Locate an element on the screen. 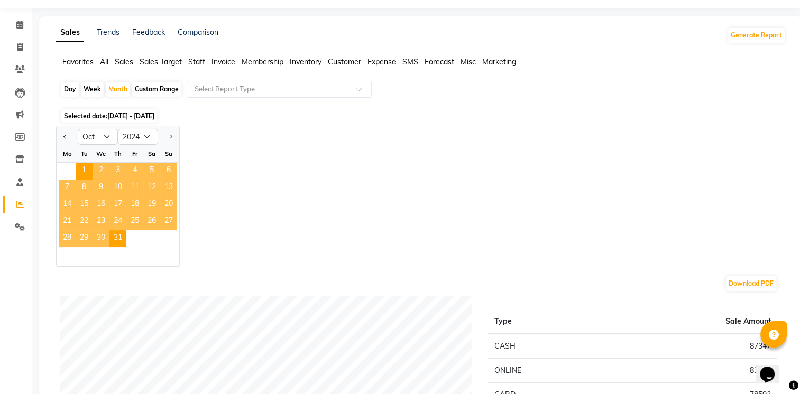 This screenshot has width=800, height=394. span: 5 is located at coordinates (152, 171).